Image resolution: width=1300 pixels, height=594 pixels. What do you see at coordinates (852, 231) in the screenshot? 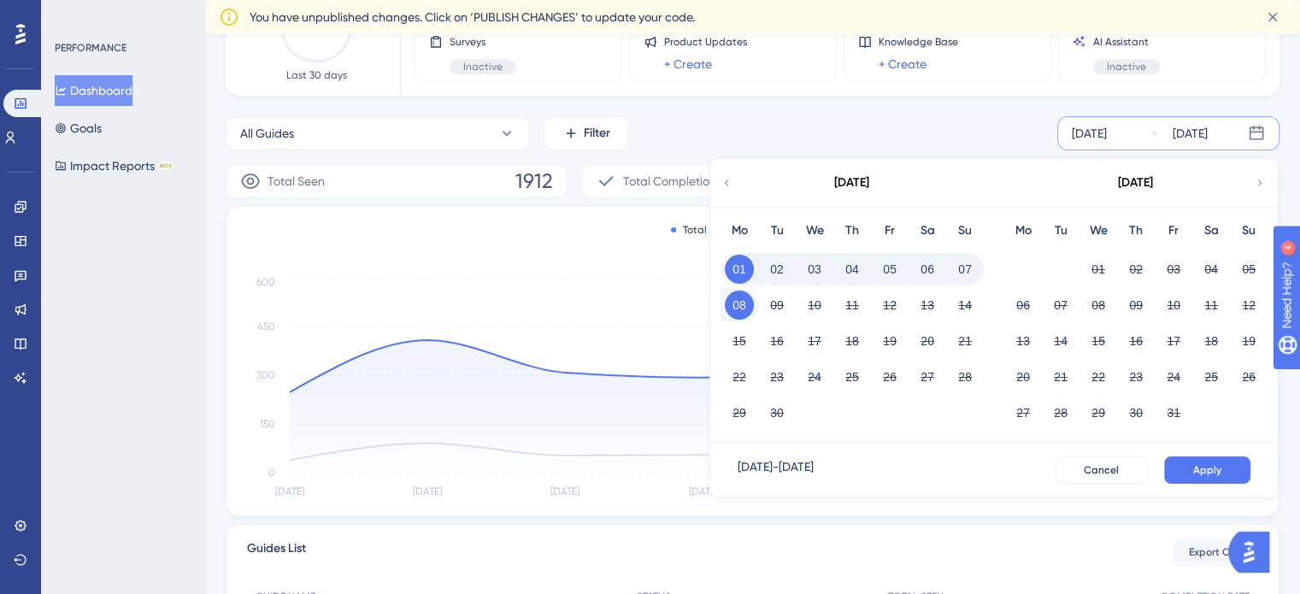
I see `div: Th` at bounding box center [852, 231].